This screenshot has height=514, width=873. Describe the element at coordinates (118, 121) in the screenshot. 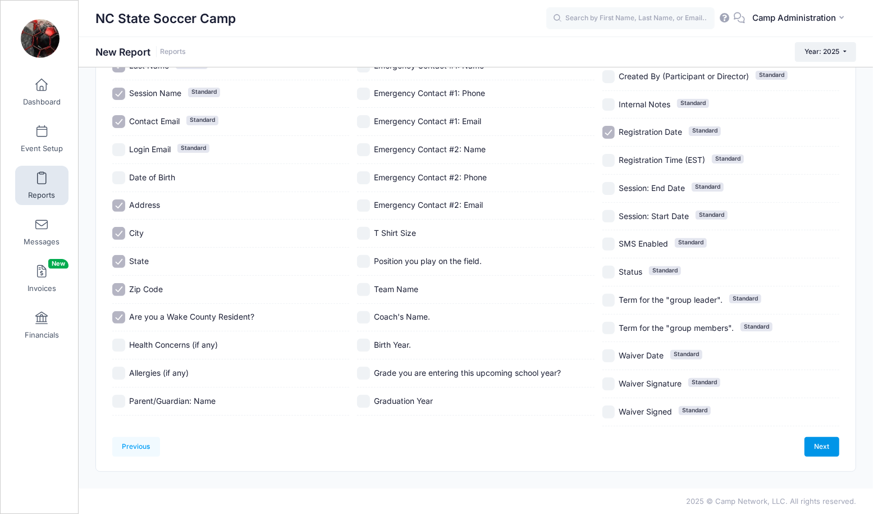

I see `input: Contact EmailStandard` at that location.